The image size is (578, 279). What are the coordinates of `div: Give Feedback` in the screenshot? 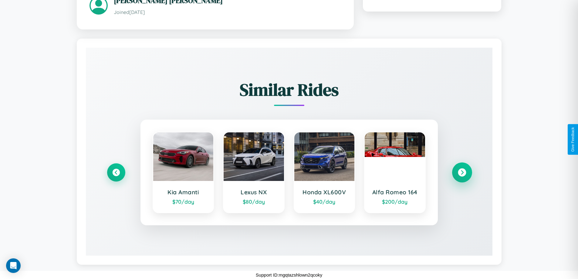 It's located at (573, 139).